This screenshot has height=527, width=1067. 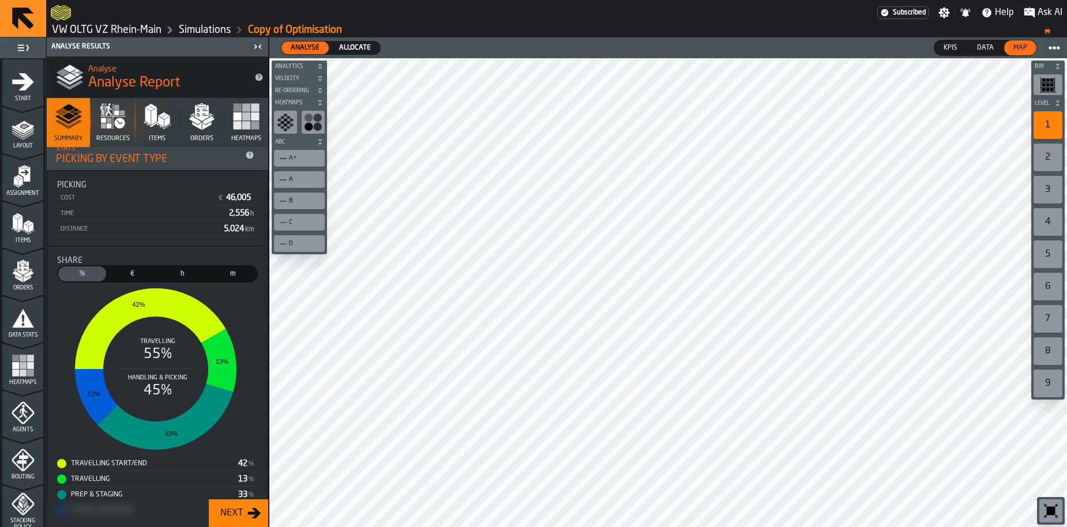 I want to click on span: Level, so click(x=1043, y=103).